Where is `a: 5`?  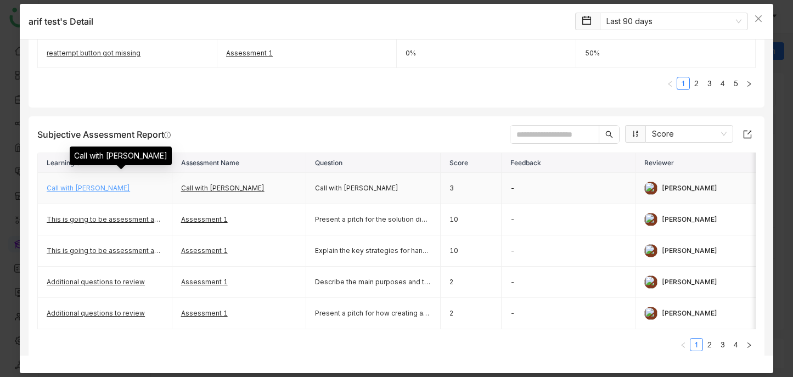
a: 5 is located at coordinates (736, 83).